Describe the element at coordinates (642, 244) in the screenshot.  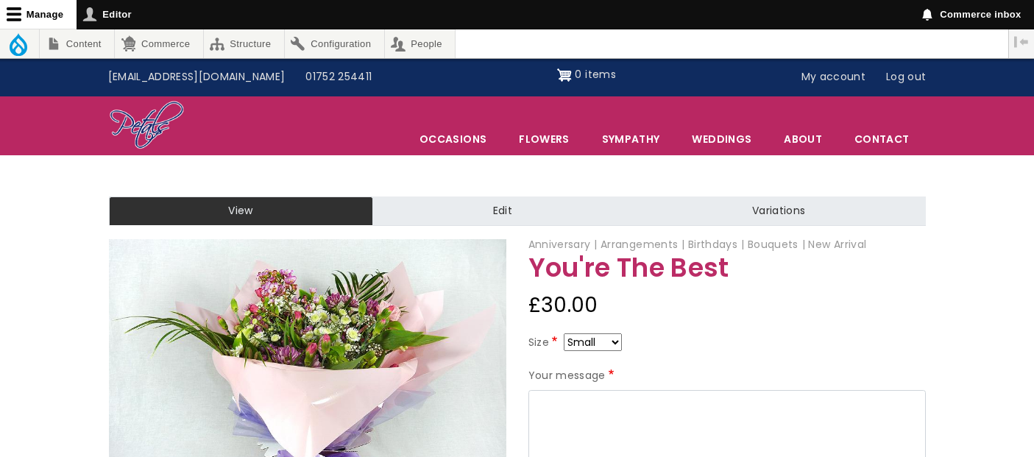
I see `span: Arrangements` at that location.